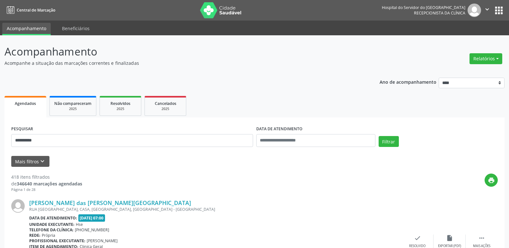  Describe the element at coordinates (53, 218) in the screenshot. I see `b: Data de atendimento:` at that location.